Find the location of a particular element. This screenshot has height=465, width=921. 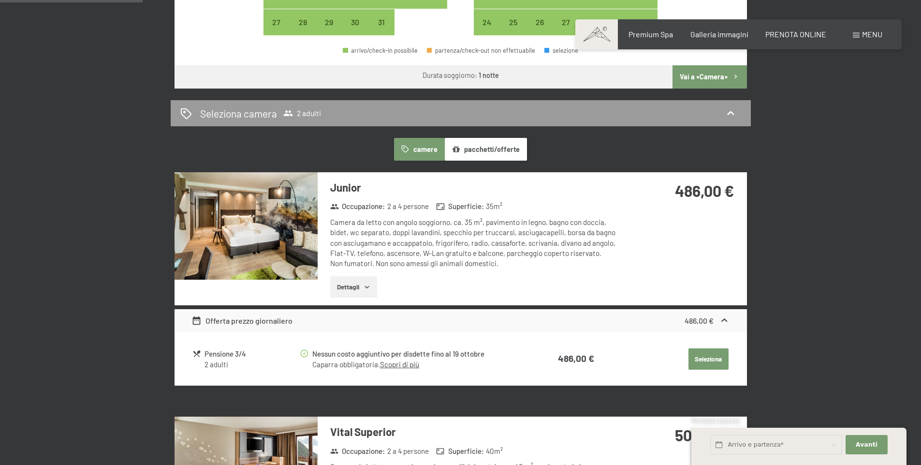

b: 1 notte is located at coordinates (489, 75).